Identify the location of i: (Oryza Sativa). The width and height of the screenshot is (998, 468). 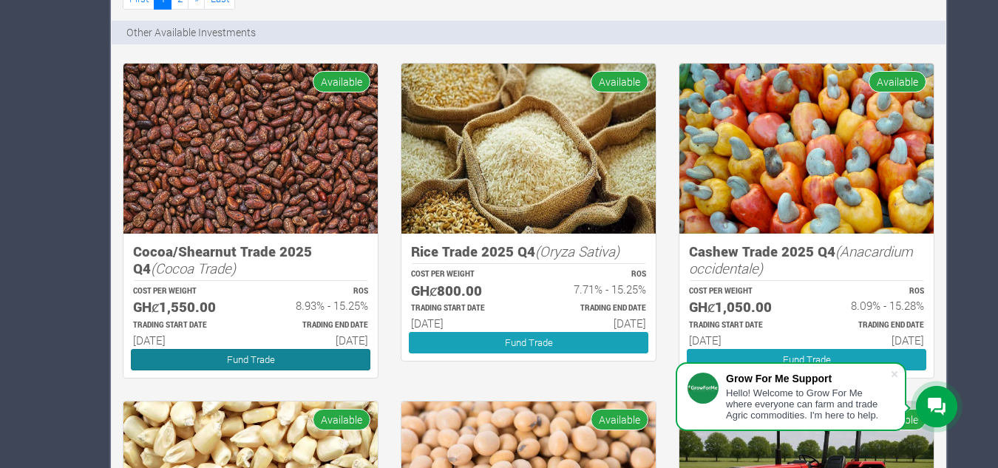
(577, 250).